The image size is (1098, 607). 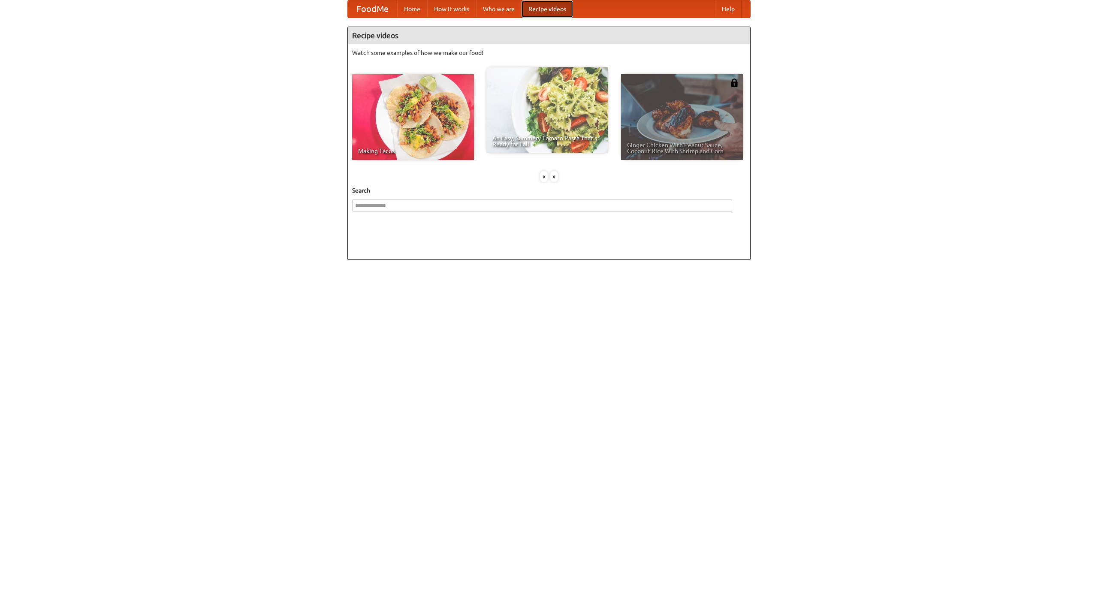 What do you see at coordinates (412, 9) in the screenshot?
I see `a: Home` at bounding box center [412, 9].